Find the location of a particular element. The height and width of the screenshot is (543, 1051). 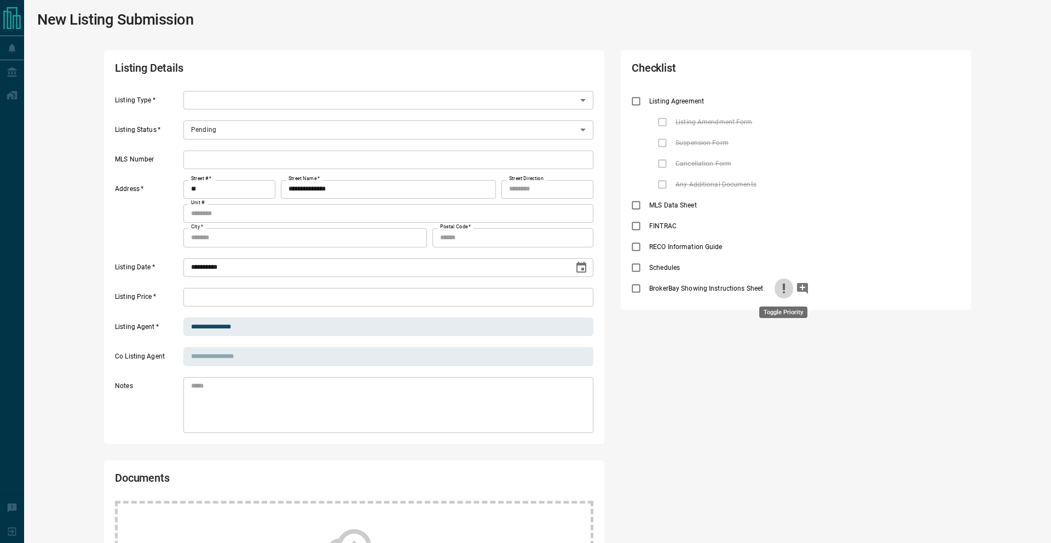

span: Suspension Form is located at coordinates (701, 143).